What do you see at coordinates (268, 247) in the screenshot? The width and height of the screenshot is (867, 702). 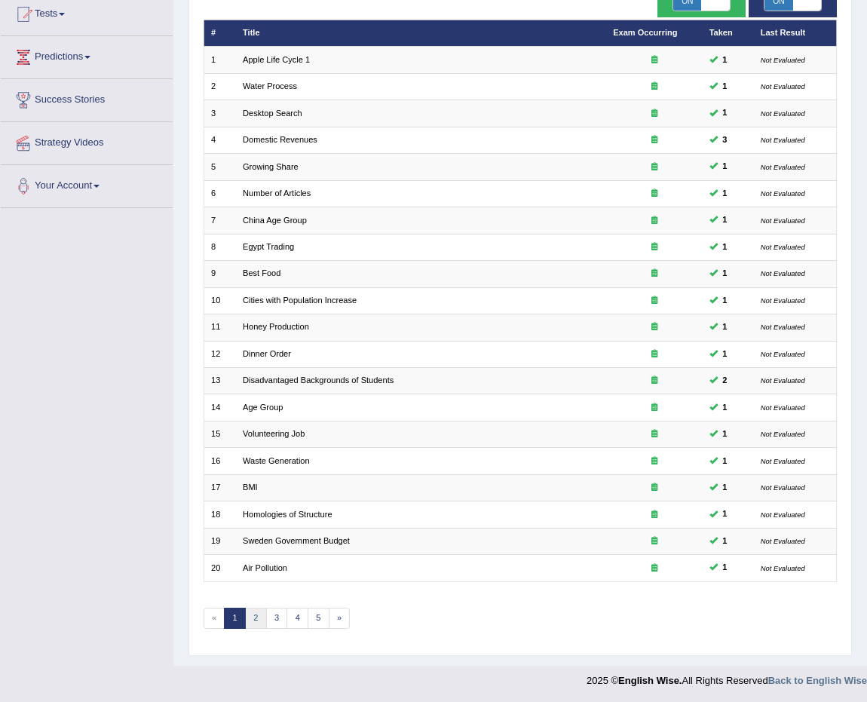 I see `a: Egypt Trading` at bounding box center [268, 247].